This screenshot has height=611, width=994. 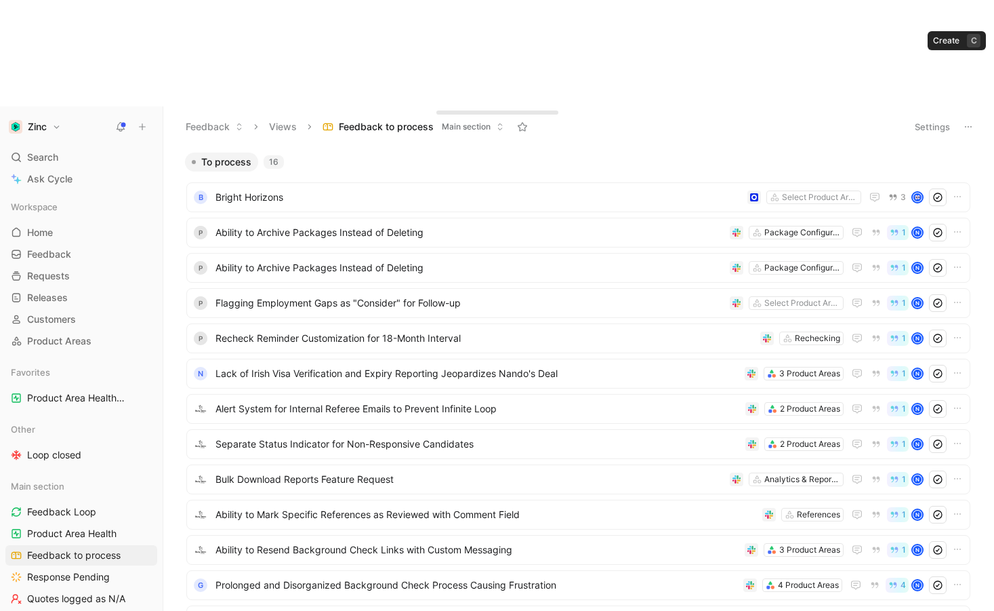 I want to click on button: Feedback, so click(x=214, y=127).